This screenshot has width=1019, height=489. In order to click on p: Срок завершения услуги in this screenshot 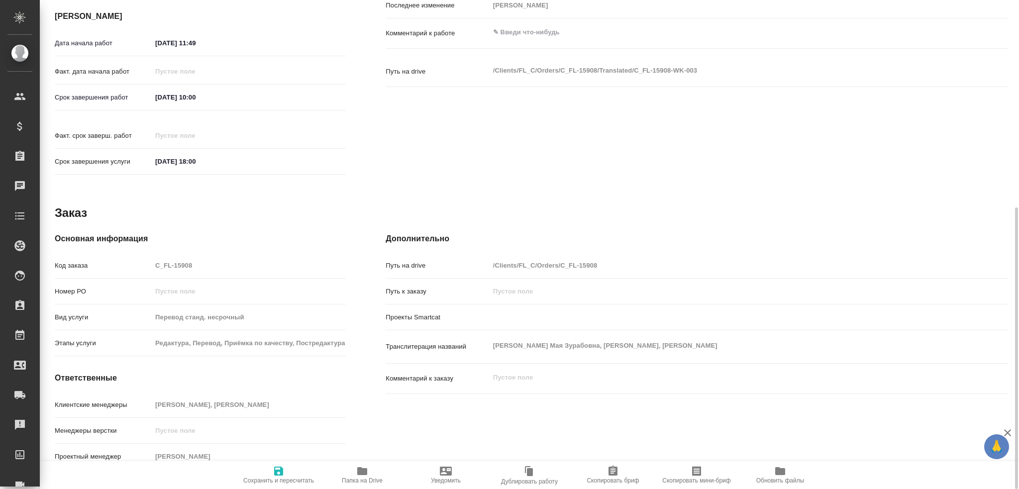, I will do `click(103, 162)`.